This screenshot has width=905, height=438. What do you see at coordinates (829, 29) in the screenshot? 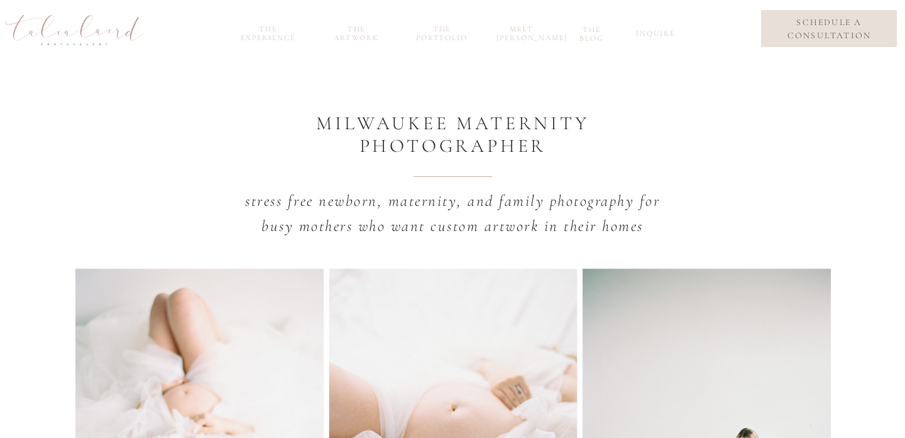
I see `a: schedule a consultation` at bounding box center [829, 29].